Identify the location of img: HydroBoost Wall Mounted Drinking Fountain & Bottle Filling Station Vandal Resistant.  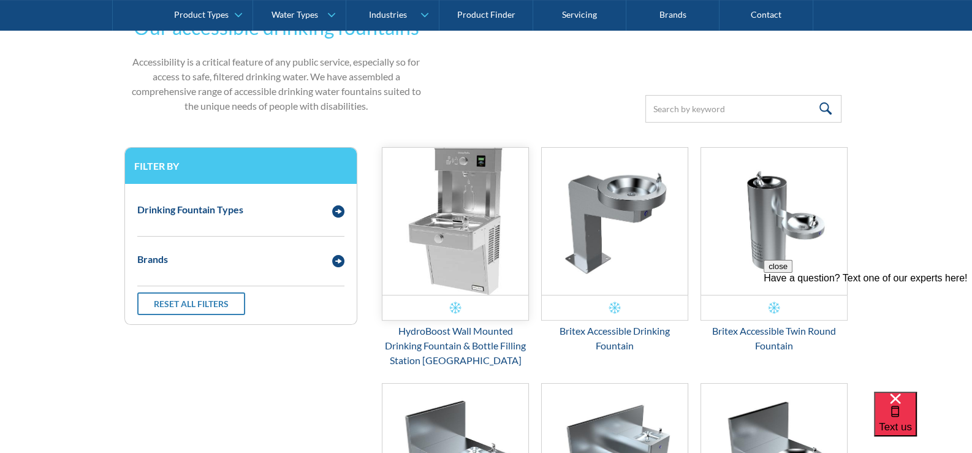
(455, 221).